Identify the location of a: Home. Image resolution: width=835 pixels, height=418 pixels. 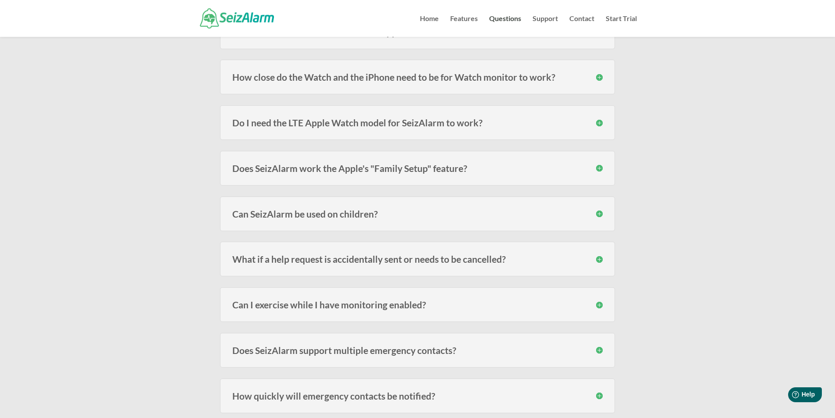
(429, 26).